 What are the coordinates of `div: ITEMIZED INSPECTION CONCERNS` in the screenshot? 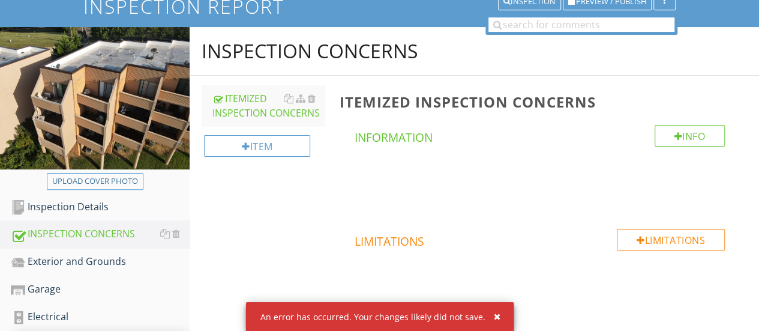 It's located at (268, 106).